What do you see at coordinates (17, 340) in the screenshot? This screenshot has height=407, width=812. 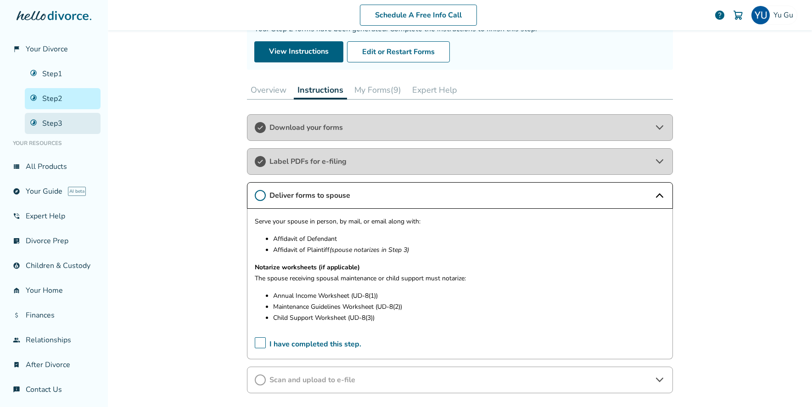 I see `span: group` at bounding box center [17, 340].